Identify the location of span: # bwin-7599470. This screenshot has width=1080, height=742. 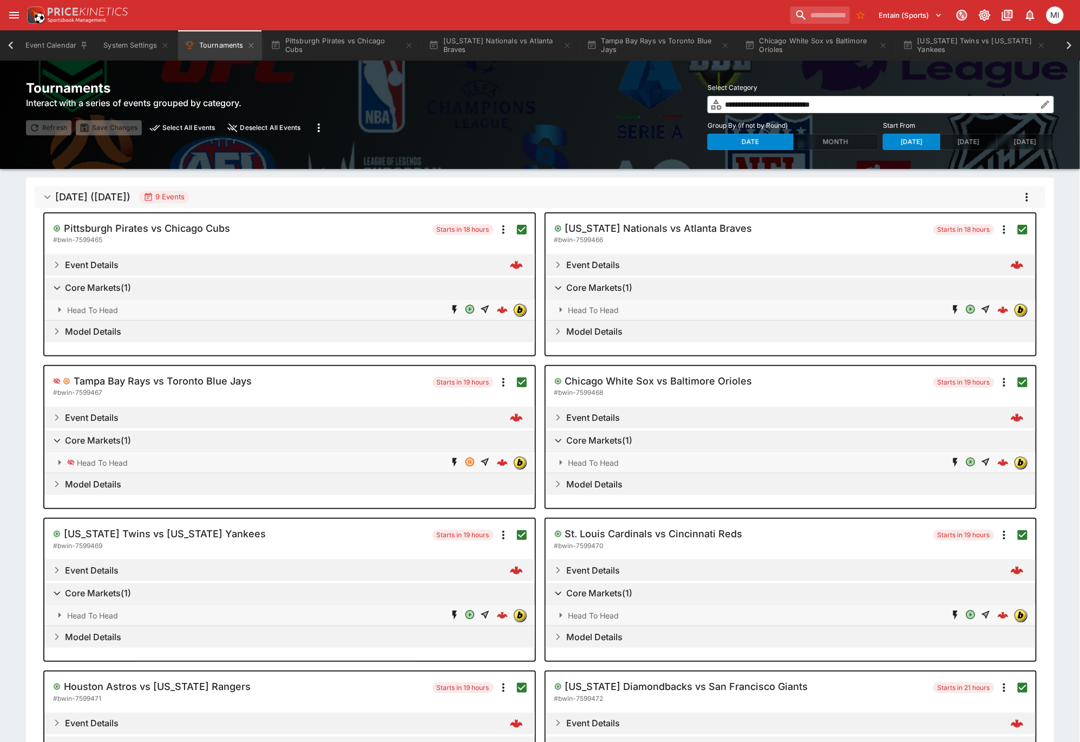
(579, 546).